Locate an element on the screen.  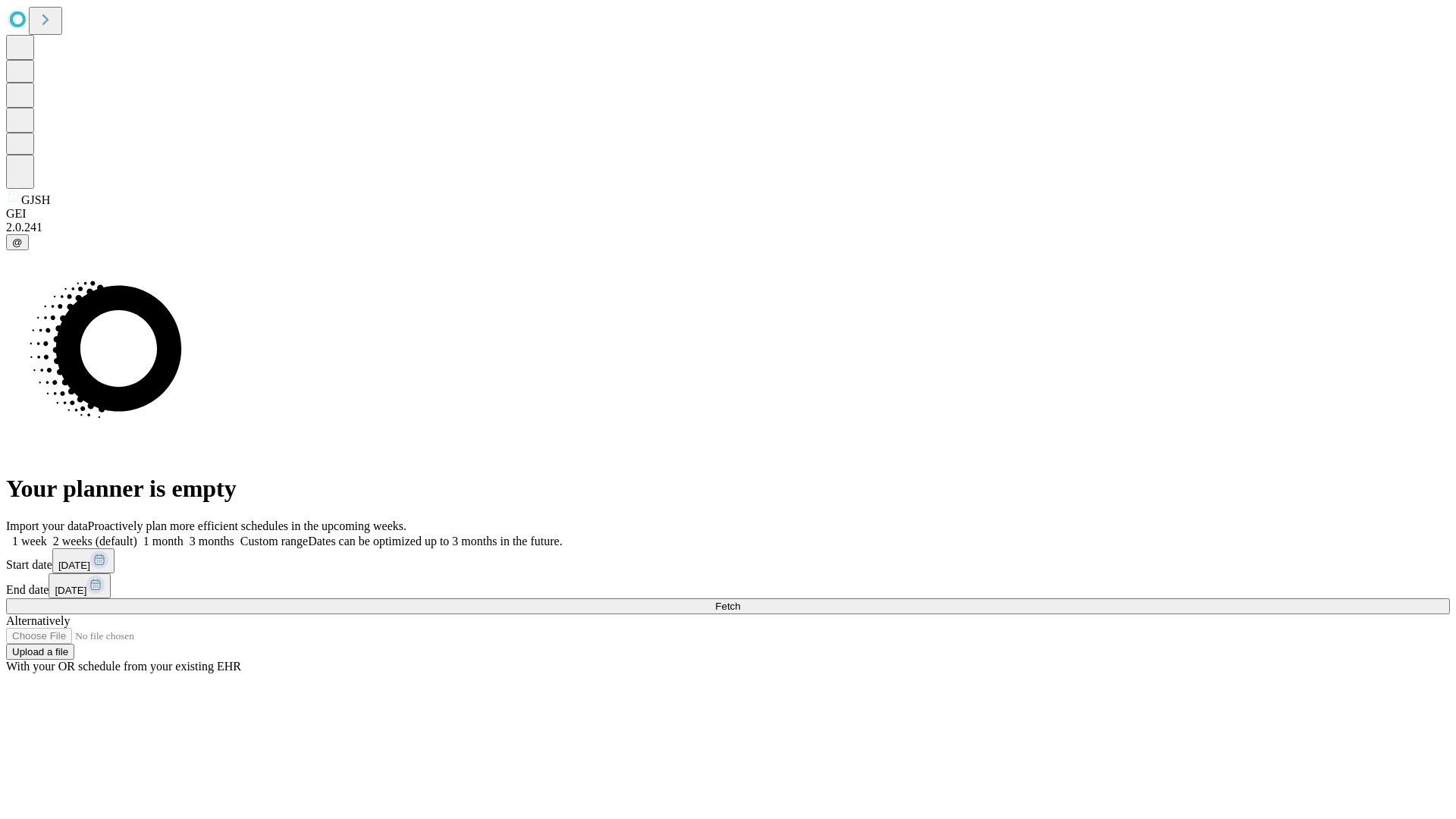
span: Alternatively is located at coordinates (38, 620).